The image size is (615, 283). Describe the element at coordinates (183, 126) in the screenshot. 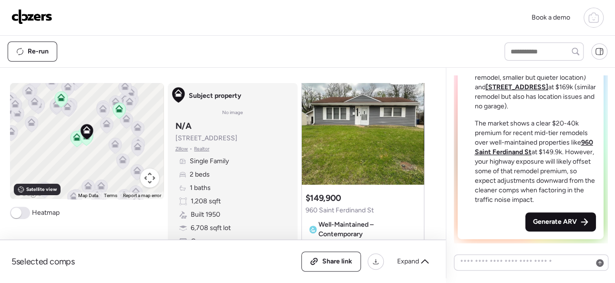

I see `h3: N/A` at that location.